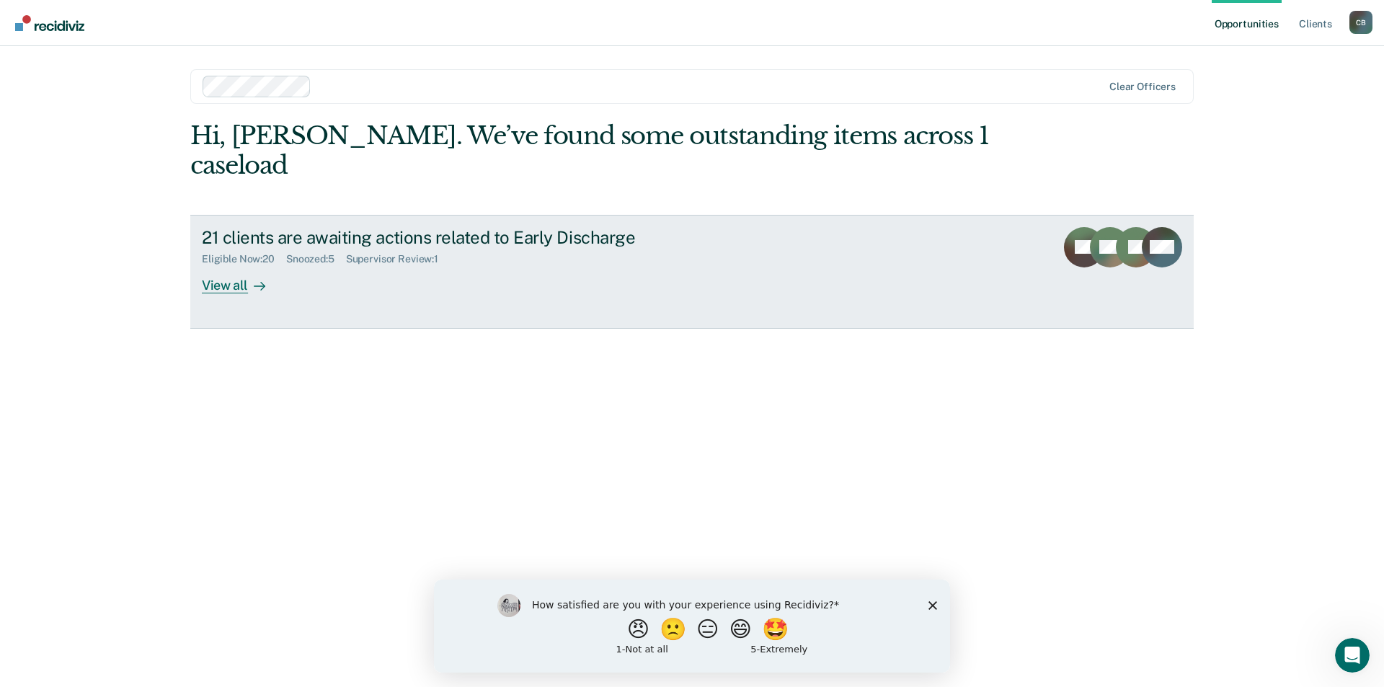  What do you see at coordinates (316, 259) in the screenshot?
I see `div: Snoozed : 5` at bounding box center [316, 259].